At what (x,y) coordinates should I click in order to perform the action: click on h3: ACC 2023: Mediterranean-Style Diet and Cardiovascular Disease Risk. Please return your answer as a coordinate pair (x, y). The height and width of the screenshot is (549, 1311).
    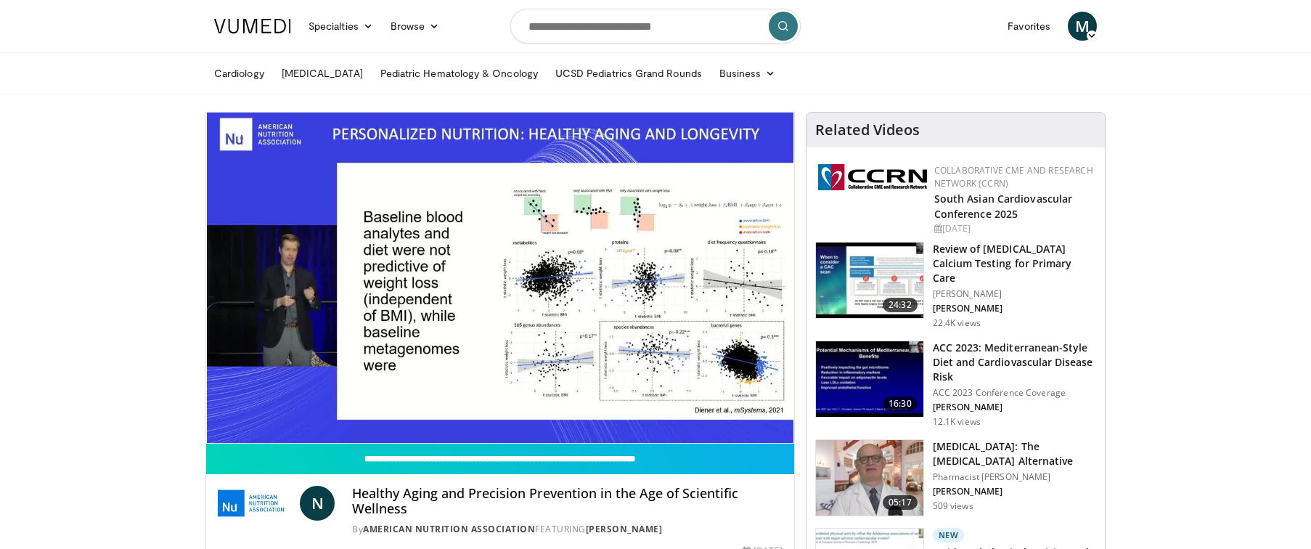
    Looking at the image, I should click on (1014, 362).